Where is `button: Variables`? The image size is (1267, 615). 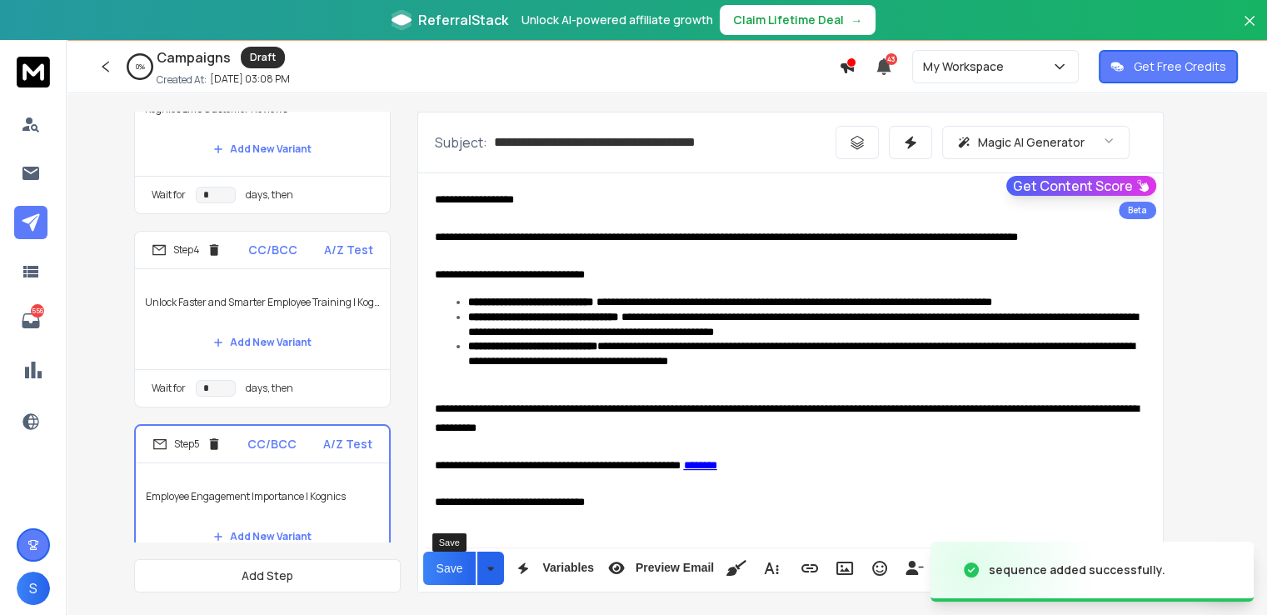 button: Variables is located at coordinates (552, 568).